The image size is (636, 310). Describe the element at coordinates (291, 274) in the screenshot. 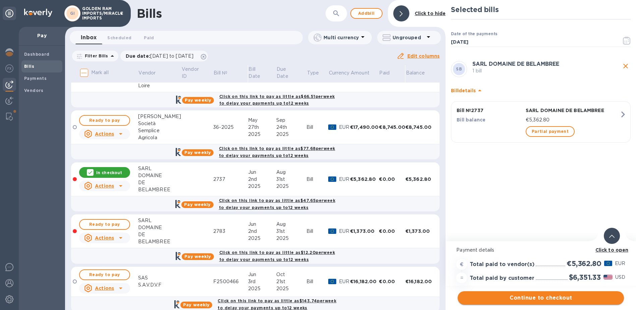

I see `div: Oct` at that location.